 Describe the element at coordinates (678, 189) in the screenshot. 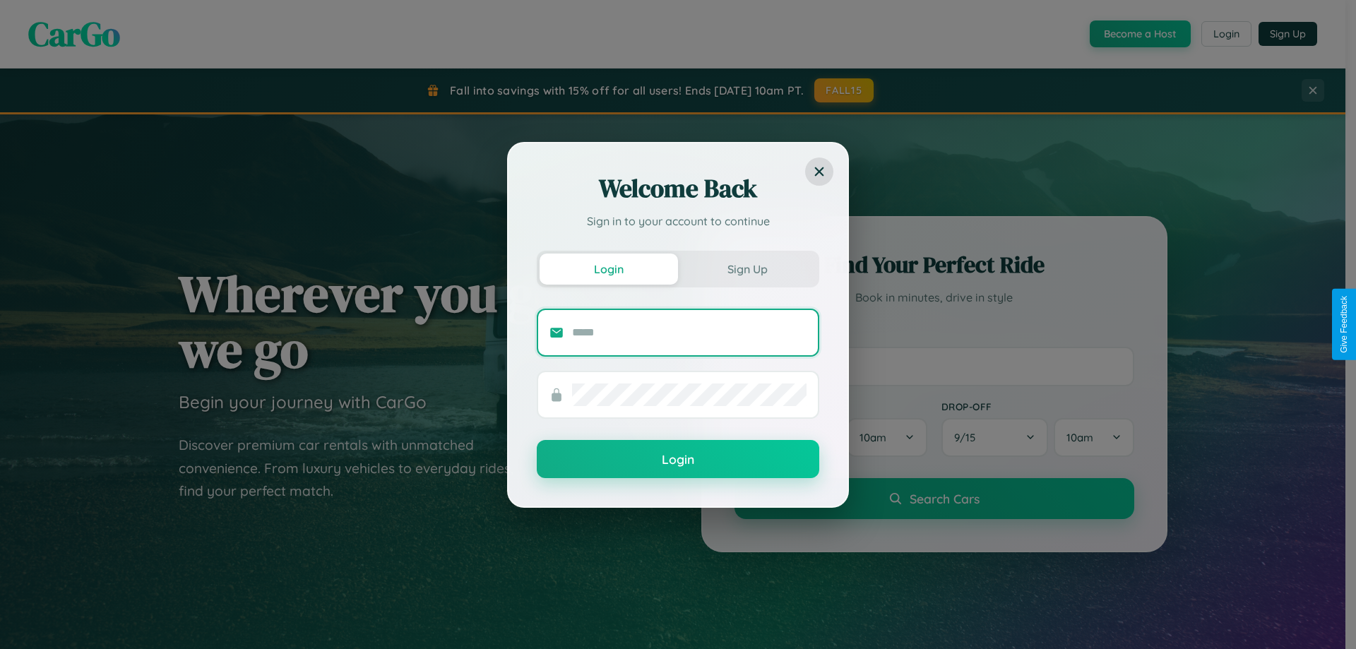

I see `h2: Welcome Back` at that location.